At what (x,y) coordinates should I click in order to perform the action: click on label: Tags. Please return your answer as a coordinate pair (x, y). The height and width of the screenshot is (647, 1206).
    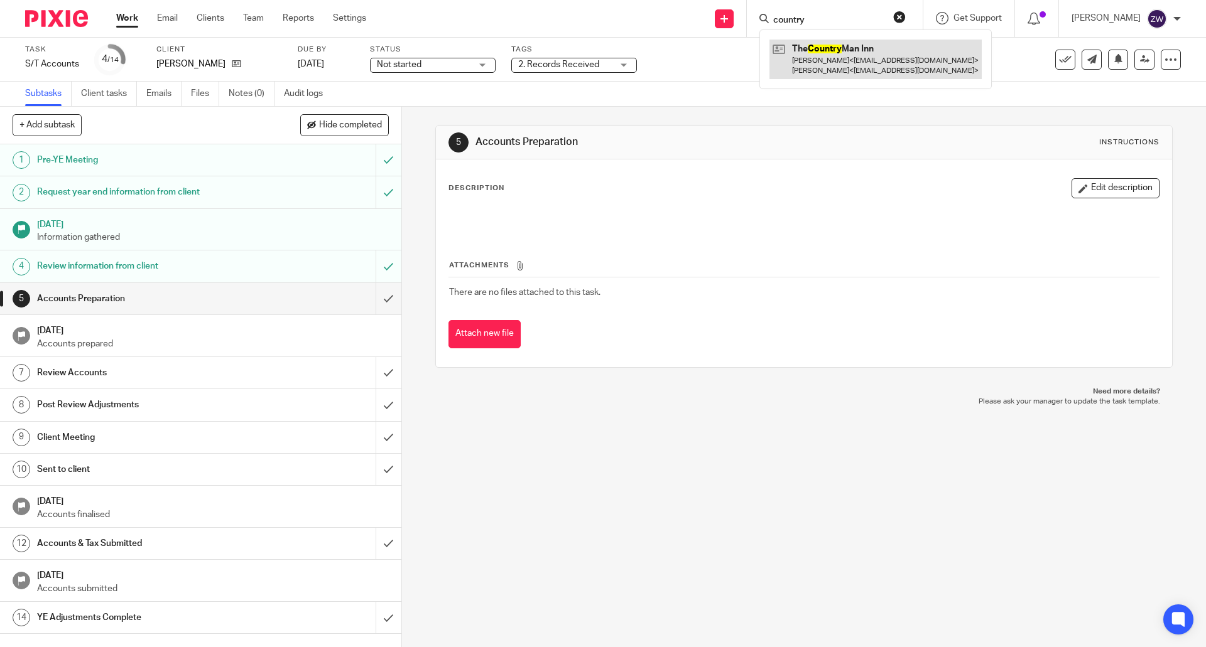
    Looking at the image, I should click on (574, 50).